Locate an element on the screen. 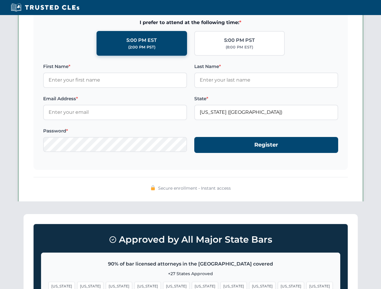 This screenshot has height=289, width=381. p: +27 States Approved is located at coordinates (190, 274).